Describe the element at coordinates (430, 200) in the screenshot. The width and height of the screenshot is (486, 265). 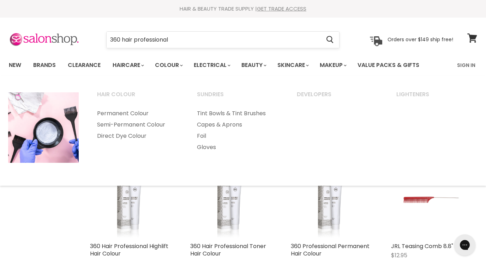
I see `a: JRL Teasing Comb 8.8` at that location.